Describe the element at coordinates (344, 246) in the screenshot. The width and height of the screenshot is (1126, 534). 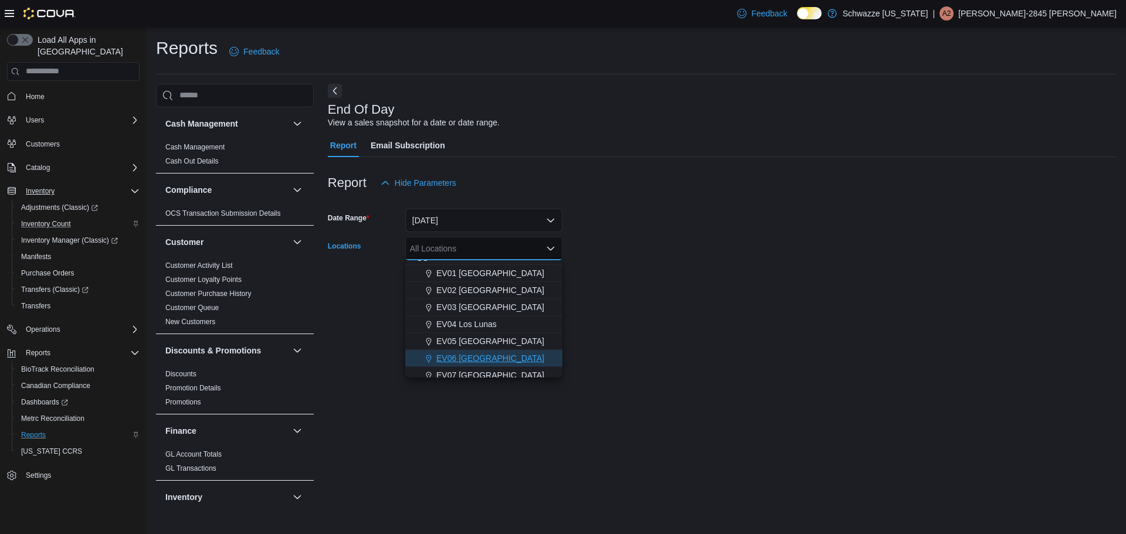
I see `label: Locations` at that location.